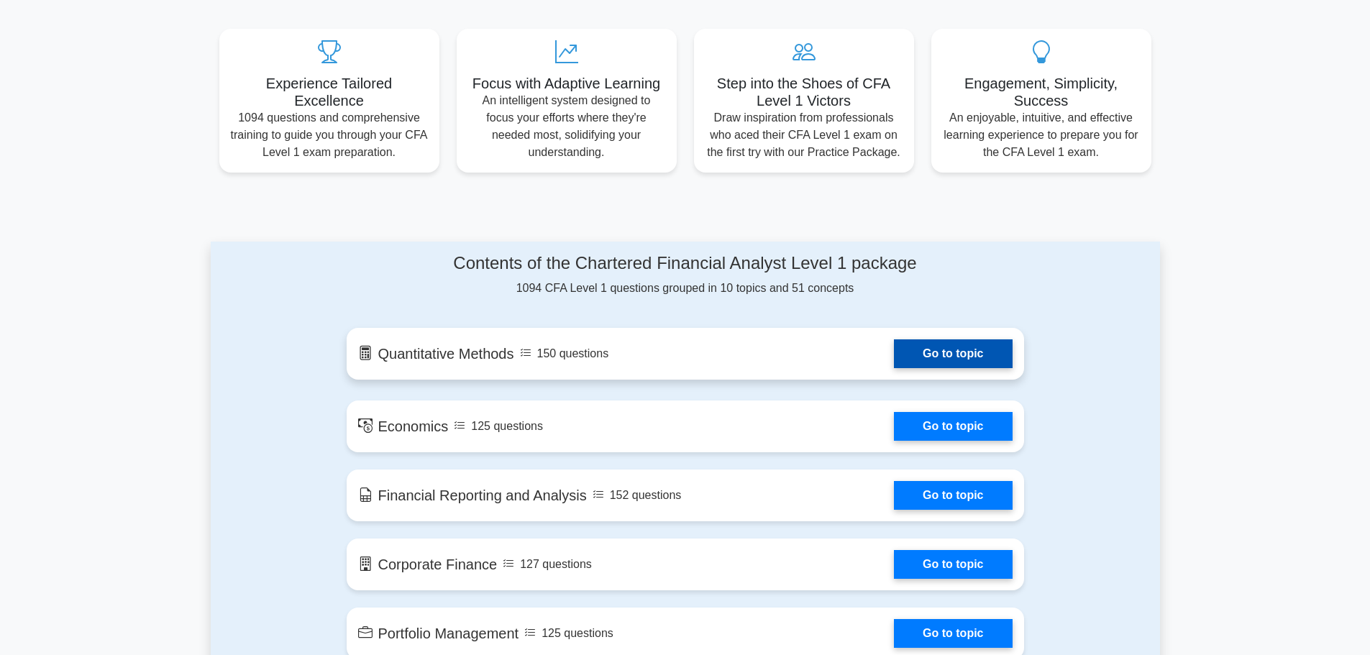 The height and width of the screenshot is (655, 1370). What do you see at coordinates (329, 92) in the screenshot?
I see `h5: Experience Tailored Excellence` at bounding box center [329, 92].